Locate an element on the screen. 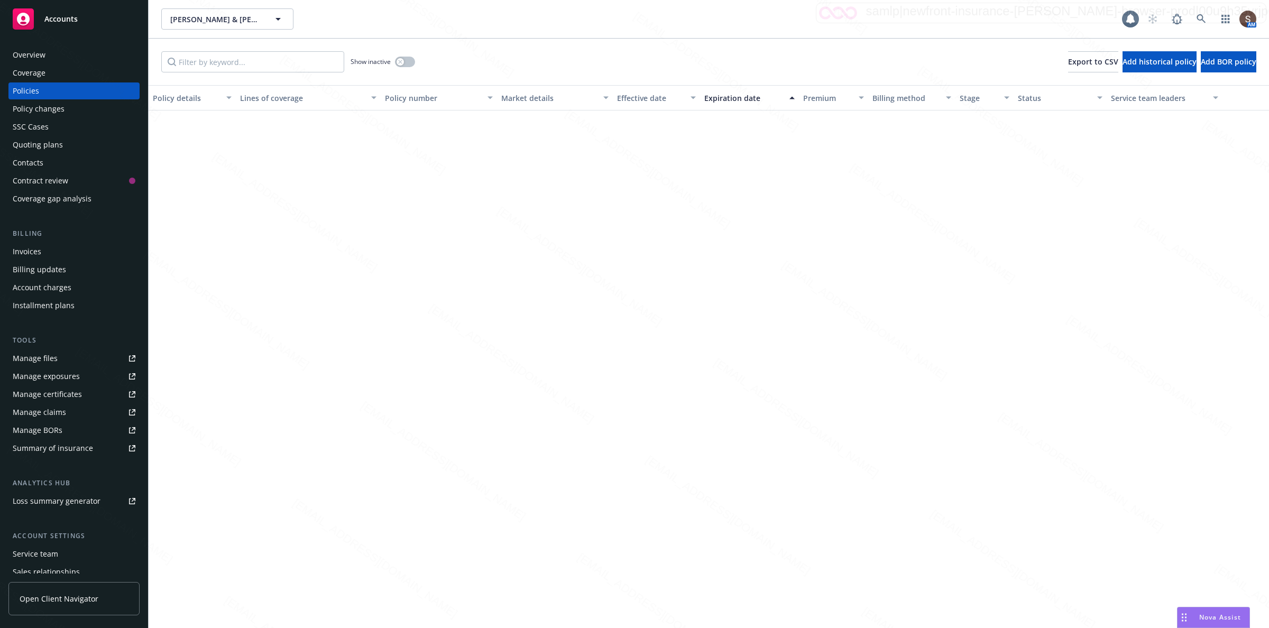 Image resolution: width=1269 pixels, height=628 pixels. a: Coverage gap analysis is located at coordinates (74, 199).